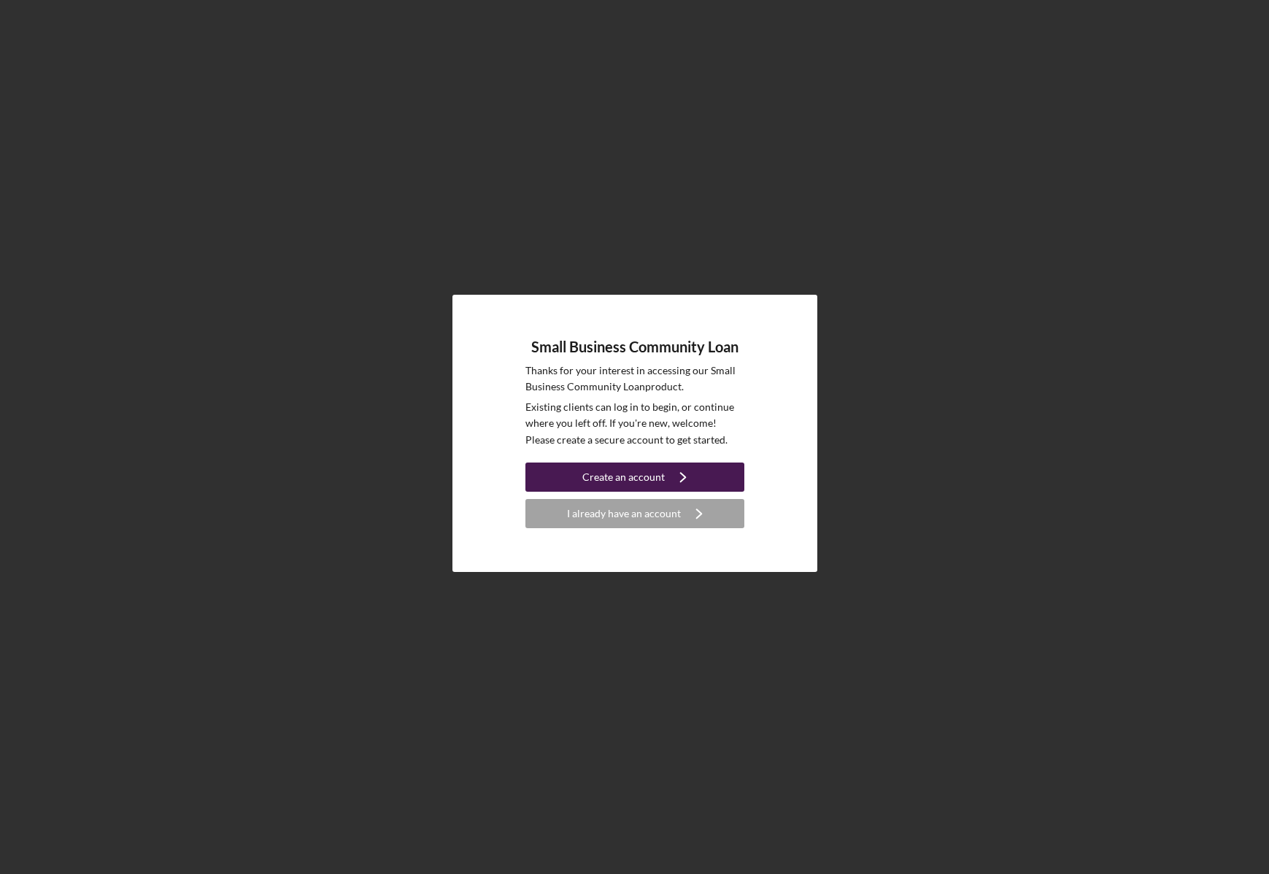 The width and height of the screenshot is (1269, 874). Describe the element at coordinates (635, 347) in the screenshot. I see `h4: Small Business Community Loan` at that location.